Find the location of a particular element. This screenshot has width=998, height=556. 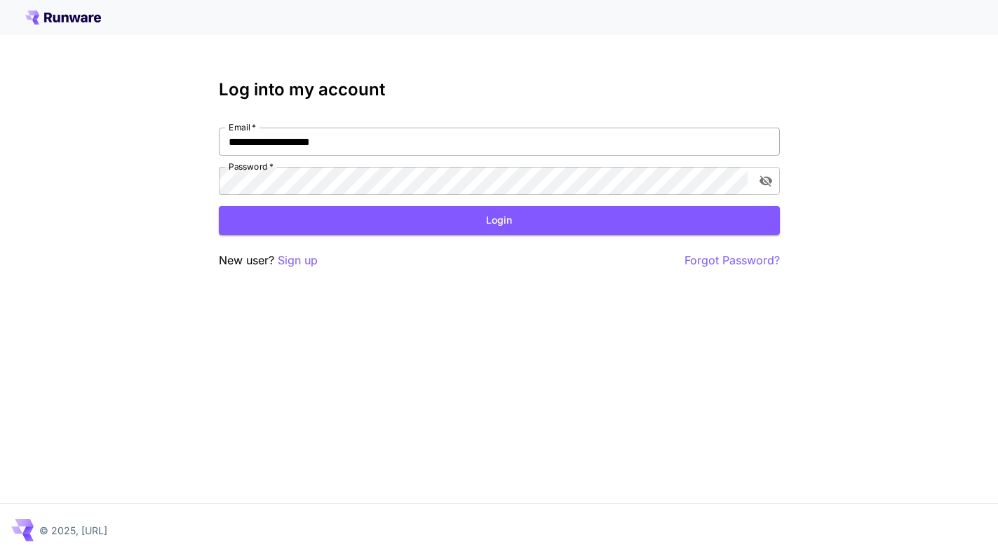

p: New user? is located at coordinates (268, 260).